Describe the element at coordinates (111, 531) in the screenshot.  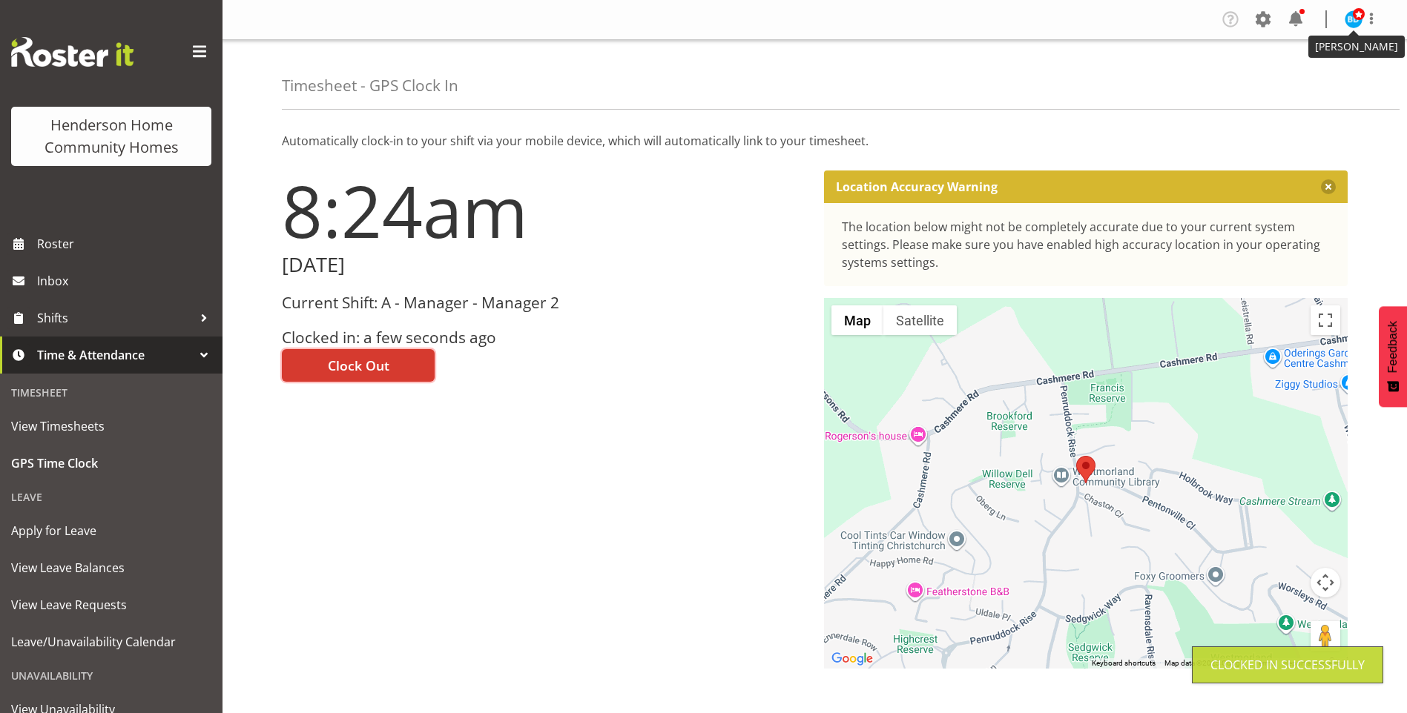
I see `a: Apply for Leave` at that location.